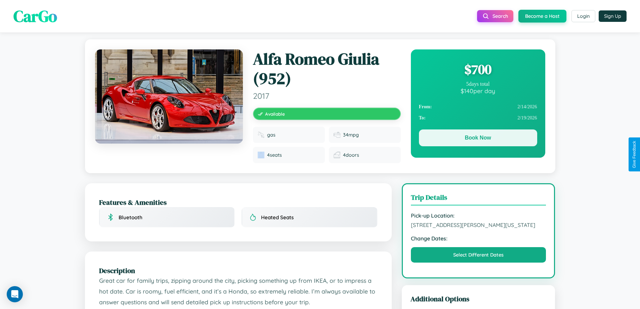  Describe the element at coordinates (478, 84) in the screenshot. I see `div: 5 days total` at that location.